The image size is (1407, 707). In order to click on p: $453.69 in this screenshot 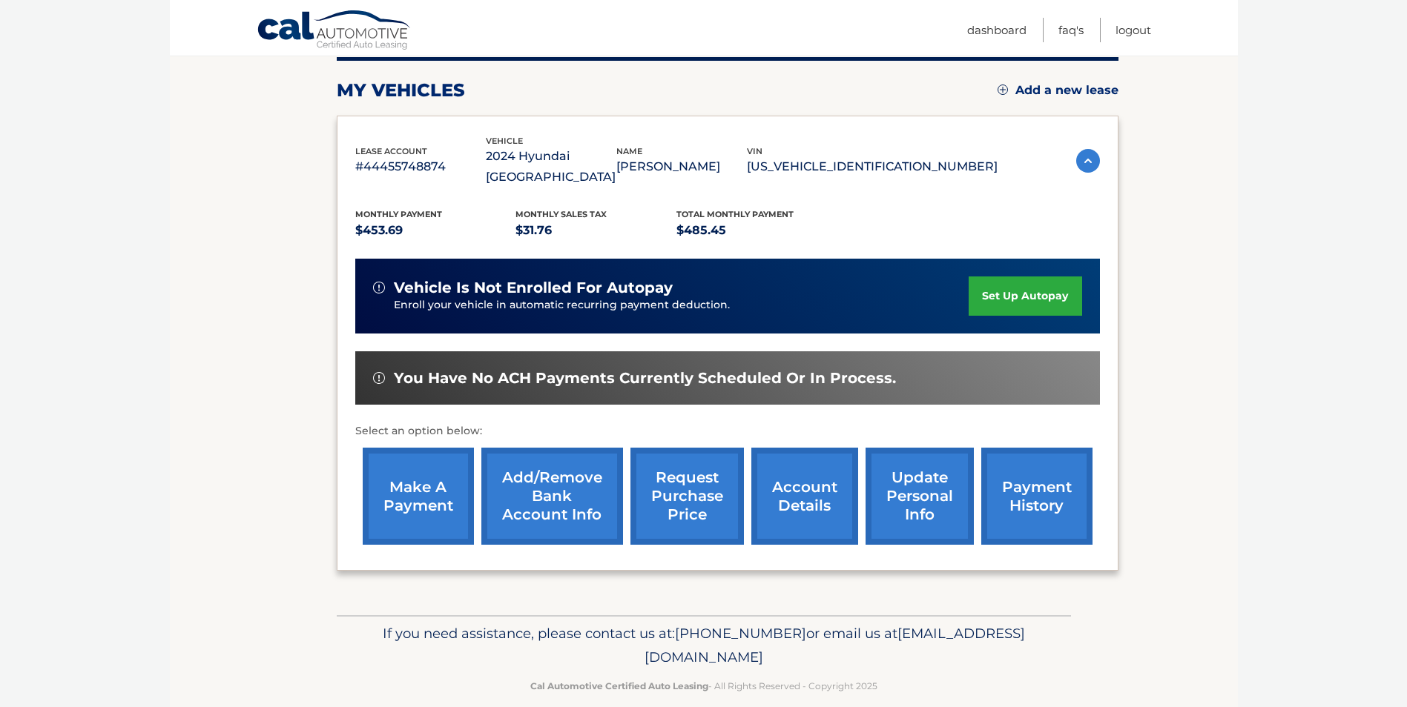, I will do `click(435, 231)`.